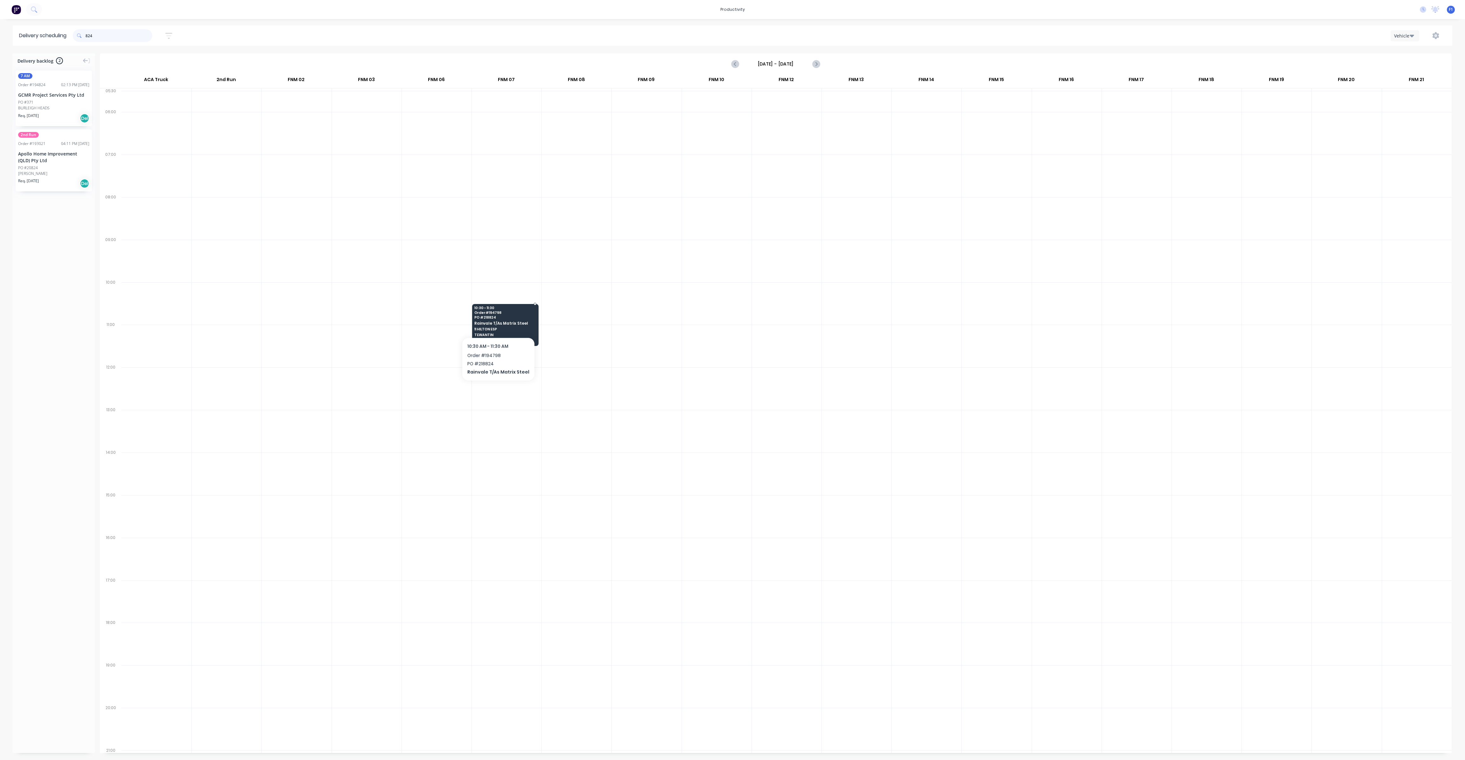  Describe the element at coordinates (54, 95) in the screenshot. I see `div: GCMR Project Services Pty Ltd` at that location.